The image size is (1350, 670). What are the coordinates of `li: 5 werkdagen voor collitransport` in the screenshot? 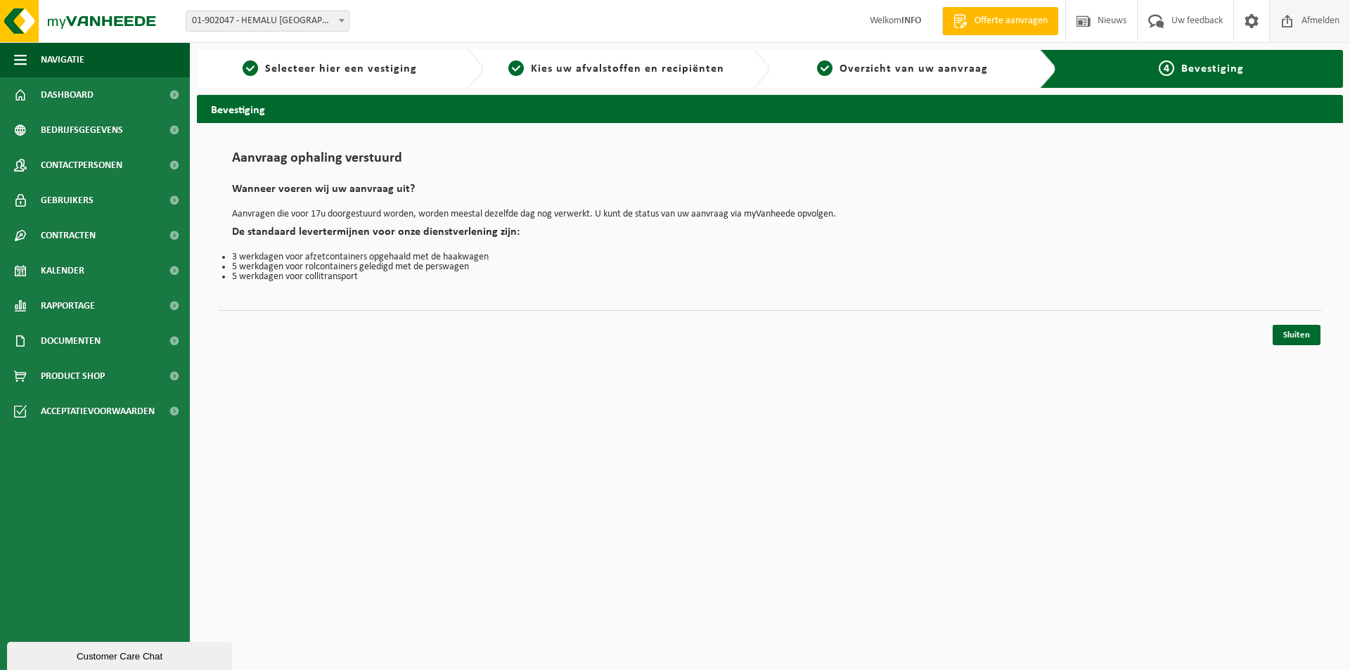 It's located at (770, 277).